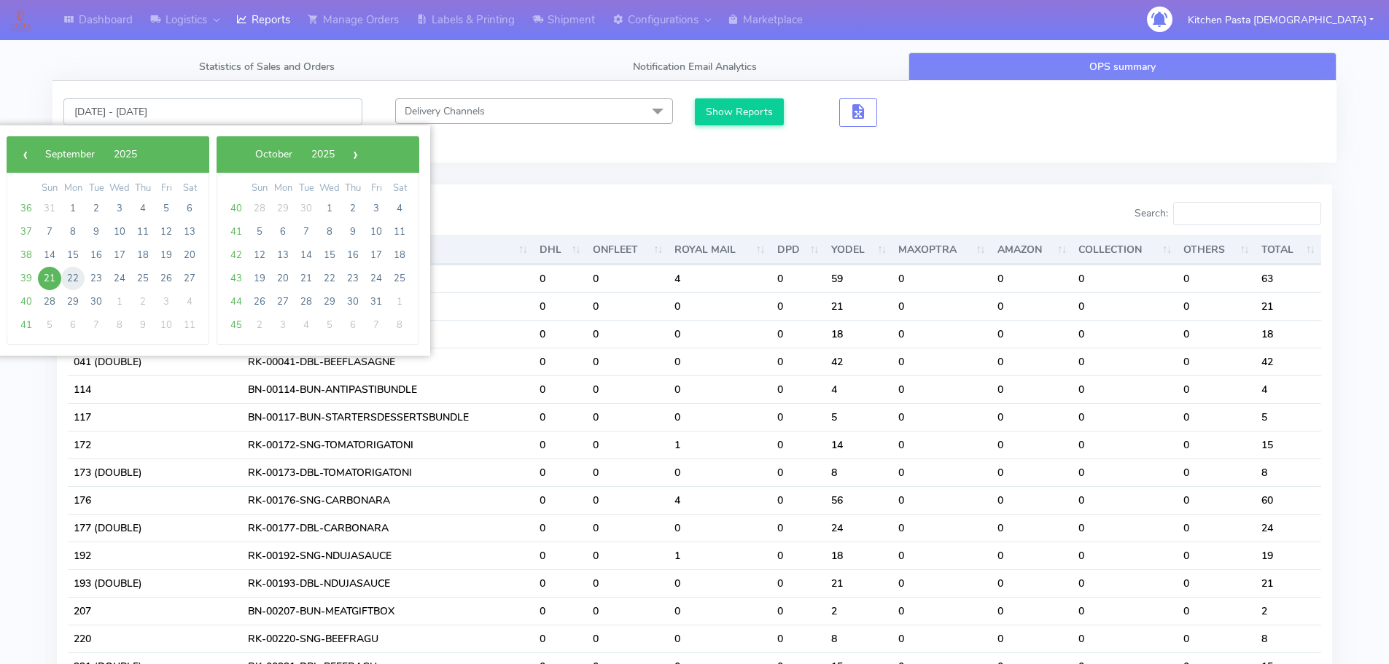 This screenshot has height=664, width=1389. Describe the element at coordinates (400, 232) in the screenshot. I see `span: 11` at that location.